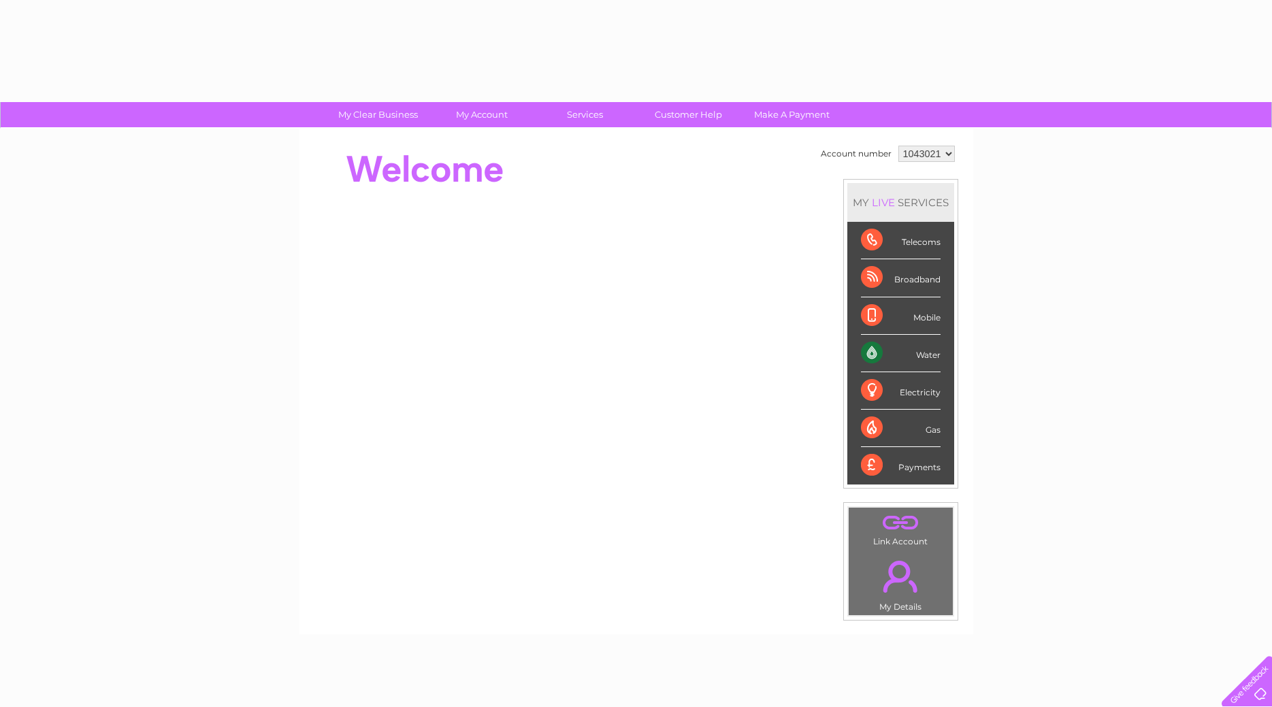 The image size is (1272, 707). Describe the element at coordinates (378, 114) in the screenshot. I see `a: My Clear Business` at that location.